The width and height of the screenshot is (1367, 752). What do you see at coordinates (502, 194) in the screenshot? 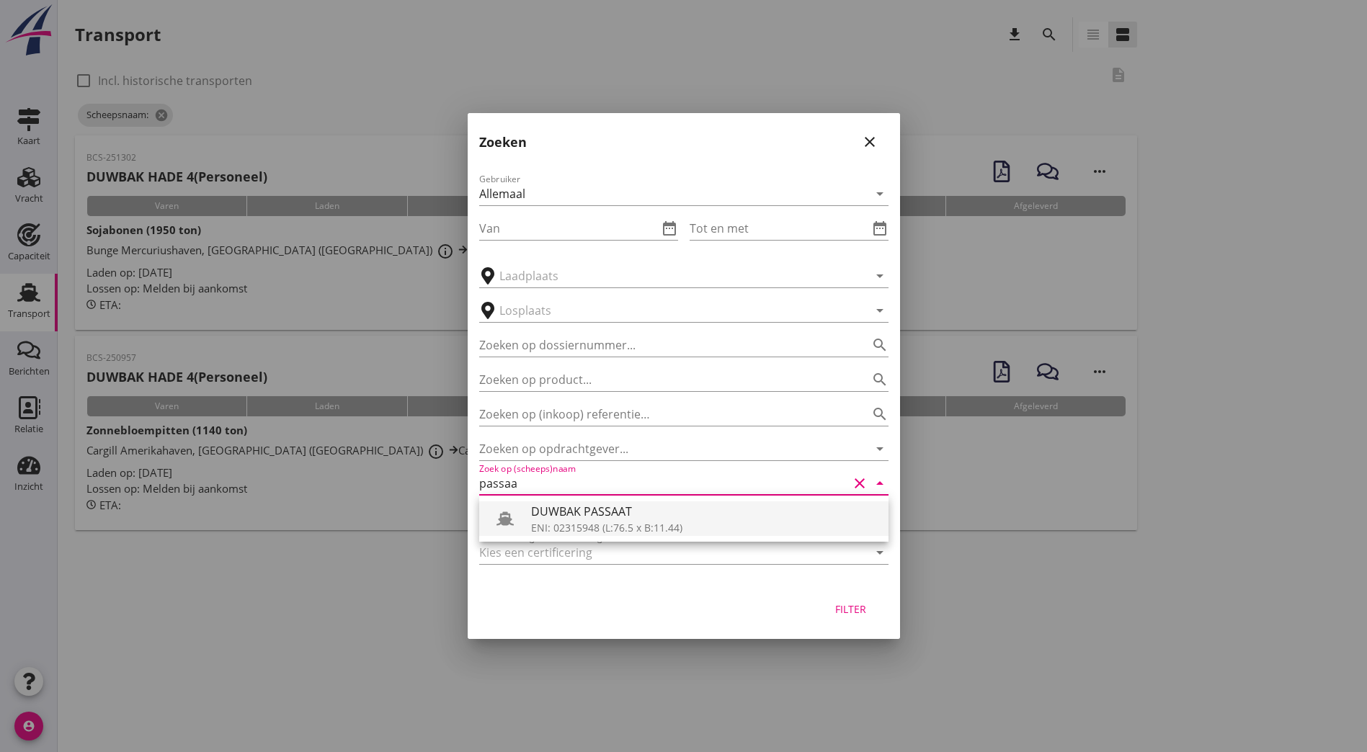
I see `div: Allemaal` at bounding box center [502, 194].